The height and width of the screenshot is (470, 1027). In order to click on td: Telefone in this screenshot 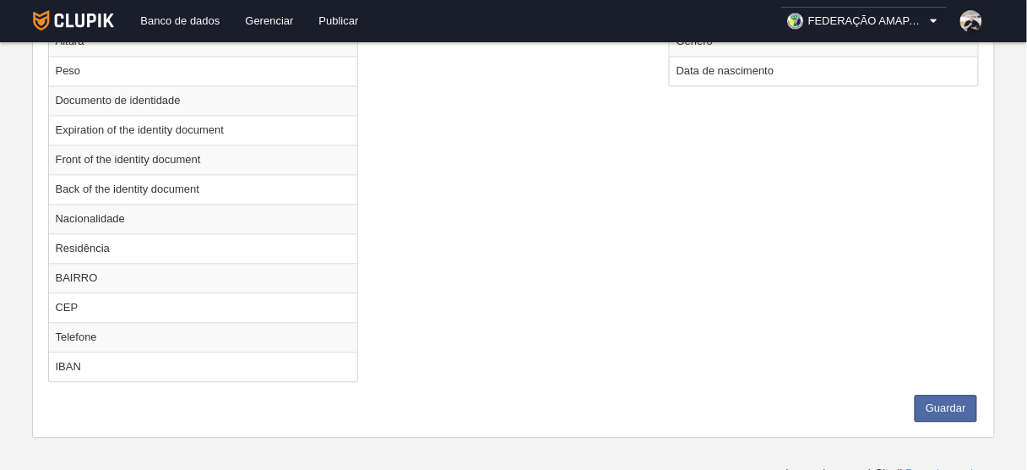, I will do `click(204, 336)`.